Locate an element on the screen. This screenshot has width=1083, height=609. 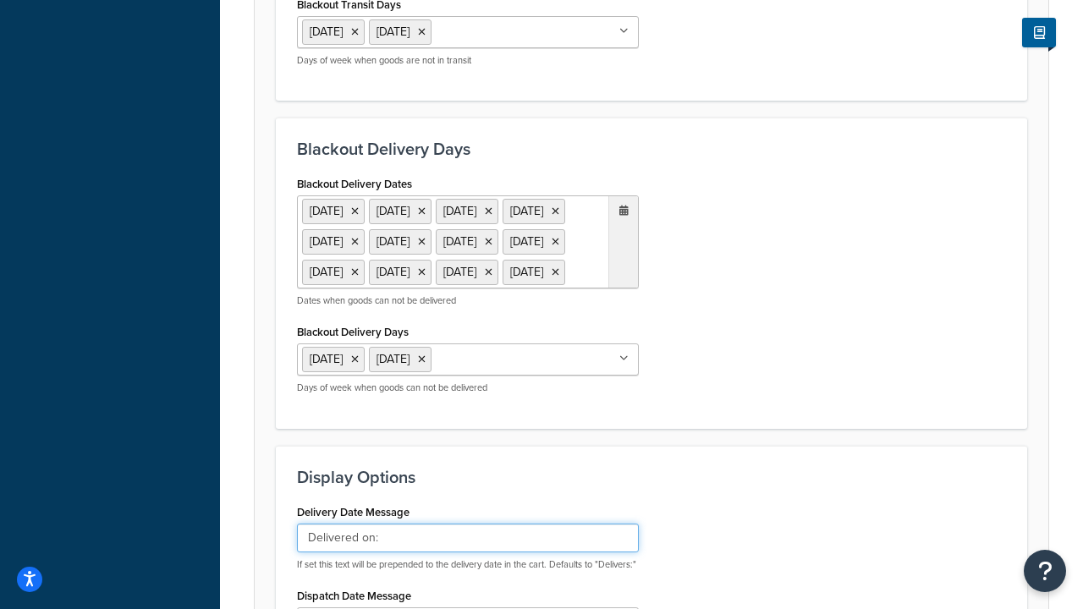
label: Delivery Date Message is located at coordinates (353, 512).